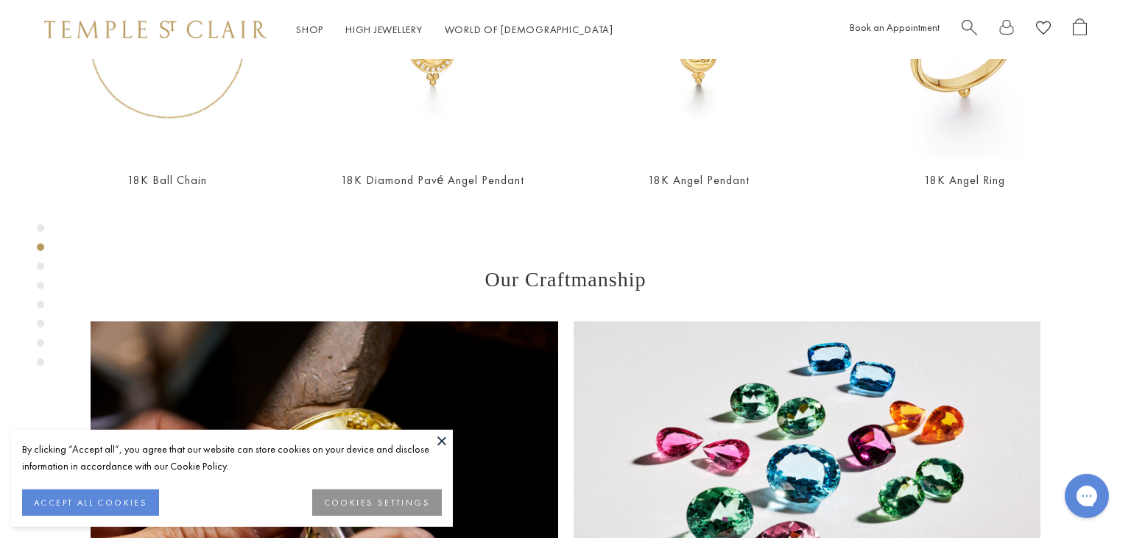 The image size is (1131, 538). Describe the element at coordinates (40, 299) in the screenshot. I see `div: Product gallery navigation` at that location.